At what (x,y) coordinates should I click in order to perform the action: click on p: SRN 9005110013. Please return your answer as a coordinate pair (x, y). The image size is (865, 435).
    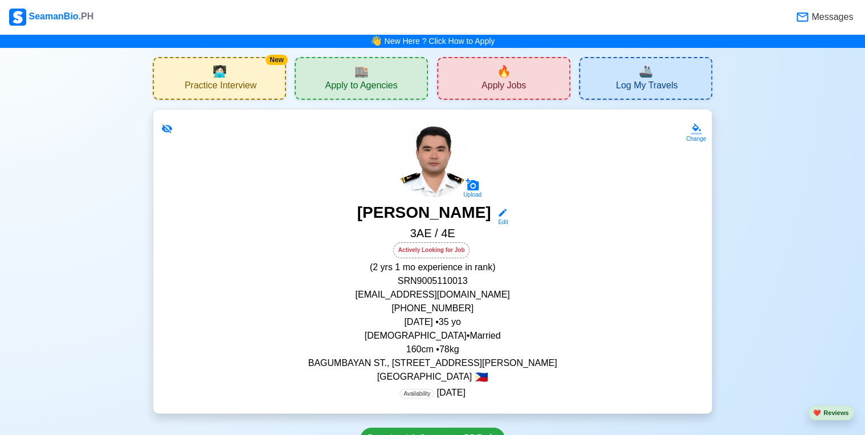
    Looking at the image, I should click on (433, 281).